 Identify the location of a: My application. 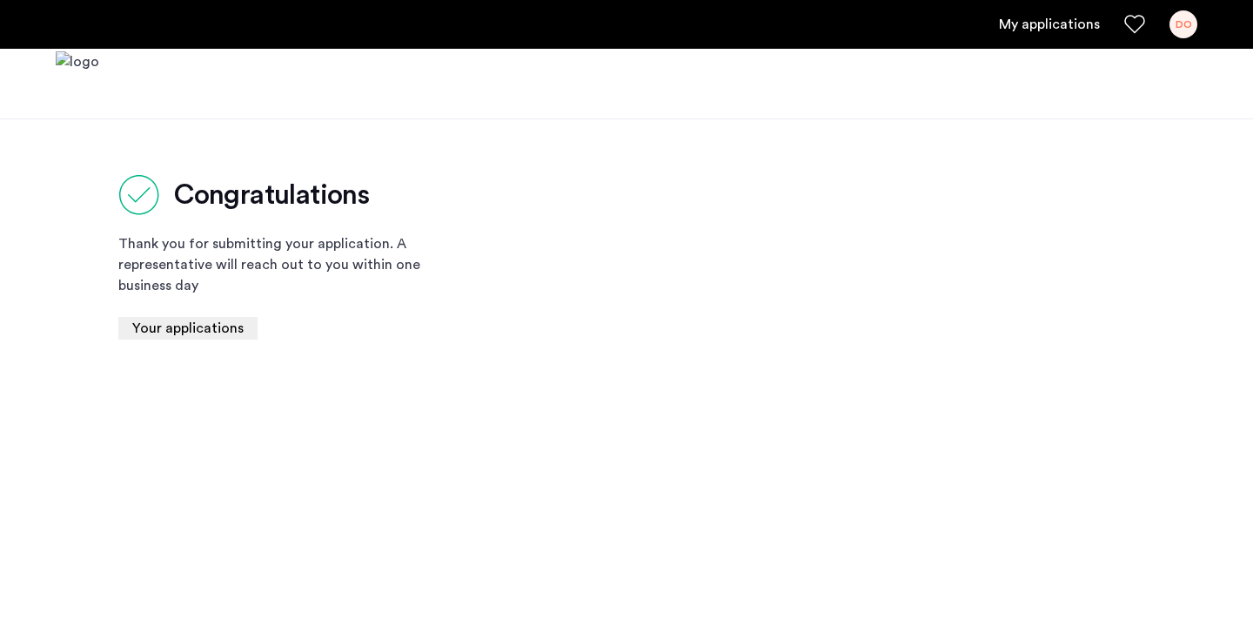
(1050, 24).